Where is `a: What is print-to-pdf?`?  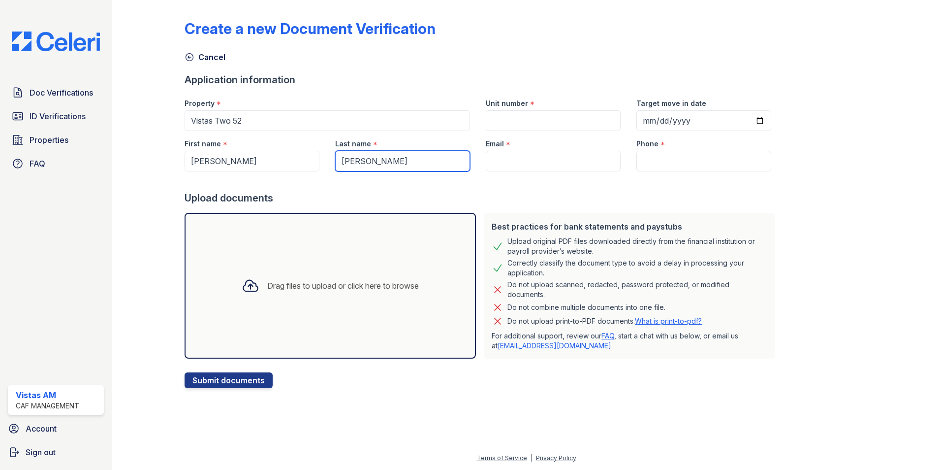
a: What is print-to-pdf? is located at coordinates (668, 320).